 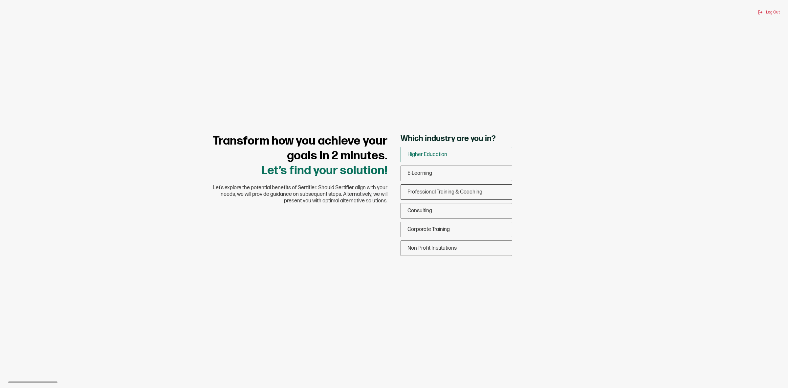 I want to click on span: Log Out, so click(x=772, y=12).